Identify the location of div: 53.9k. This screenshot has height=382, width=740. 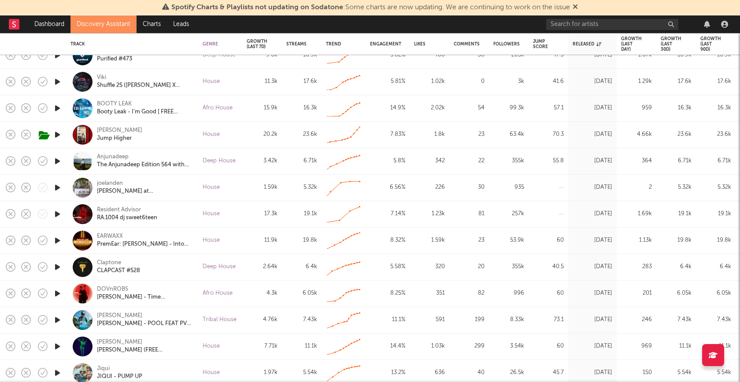
(509, 240).